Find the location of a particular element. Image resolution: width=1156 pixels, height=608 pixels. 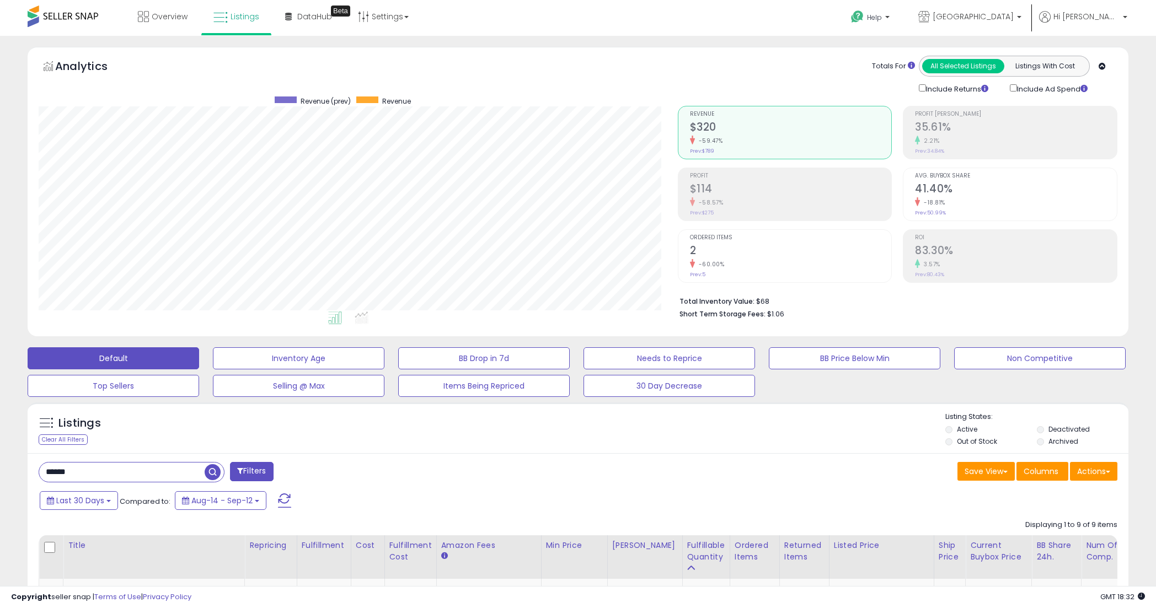

span: Listings is located at coordinates (245, 17).